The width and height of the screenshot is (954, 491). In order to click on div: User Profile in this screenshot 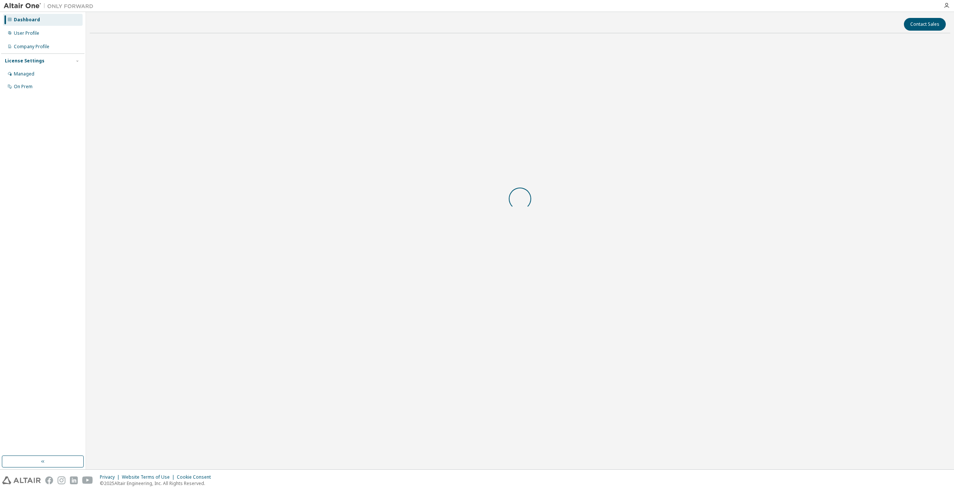, I will do `click(27, 33)`.